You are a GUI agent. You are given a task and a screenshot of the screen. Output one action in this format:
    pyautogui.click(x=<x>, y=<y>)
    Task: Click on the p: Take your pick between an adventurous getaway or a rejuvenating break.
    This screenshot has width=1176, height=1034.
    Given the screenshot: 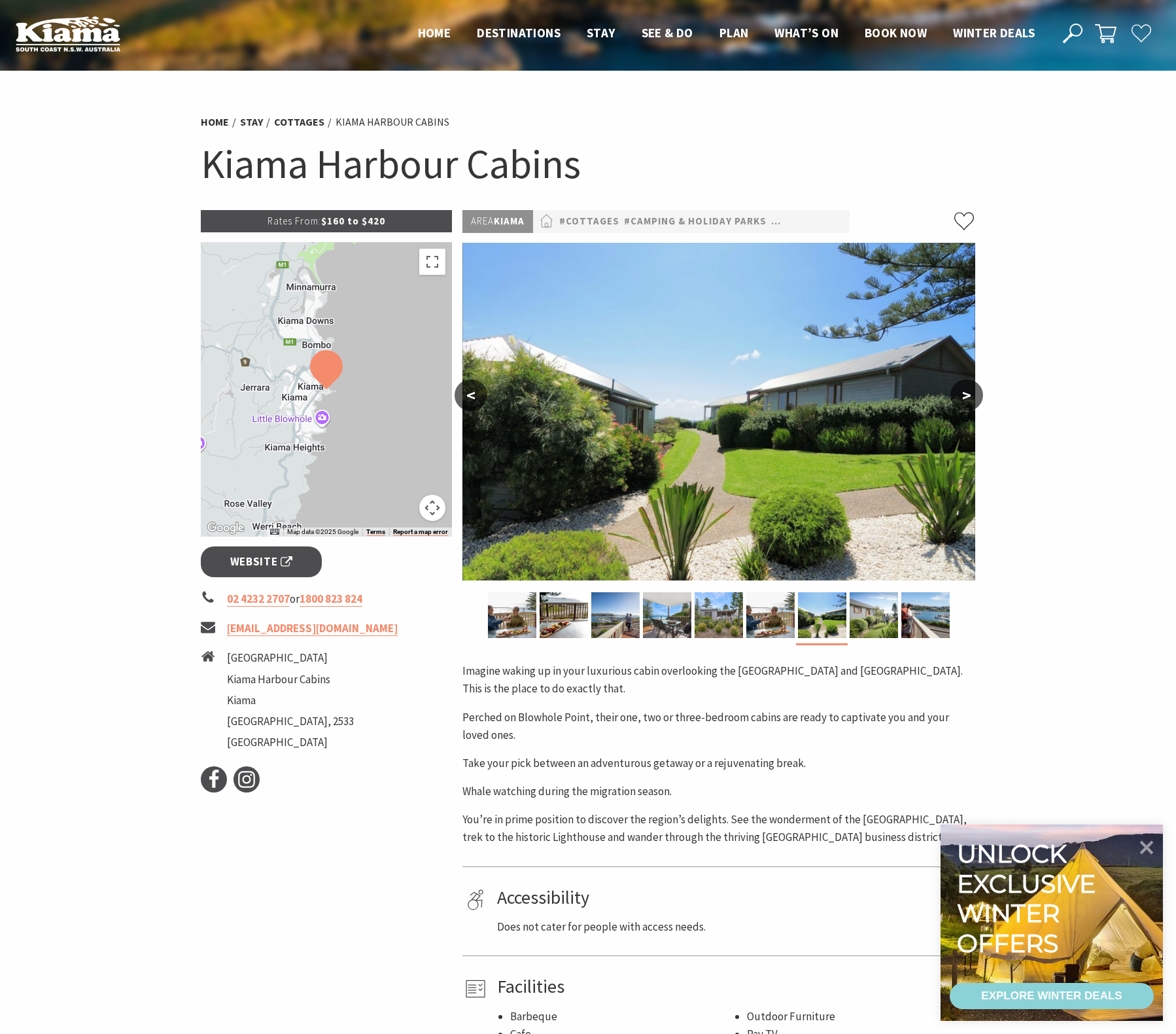 What is the action you would take?
    pyautogui.click(x=719, y=763)
    